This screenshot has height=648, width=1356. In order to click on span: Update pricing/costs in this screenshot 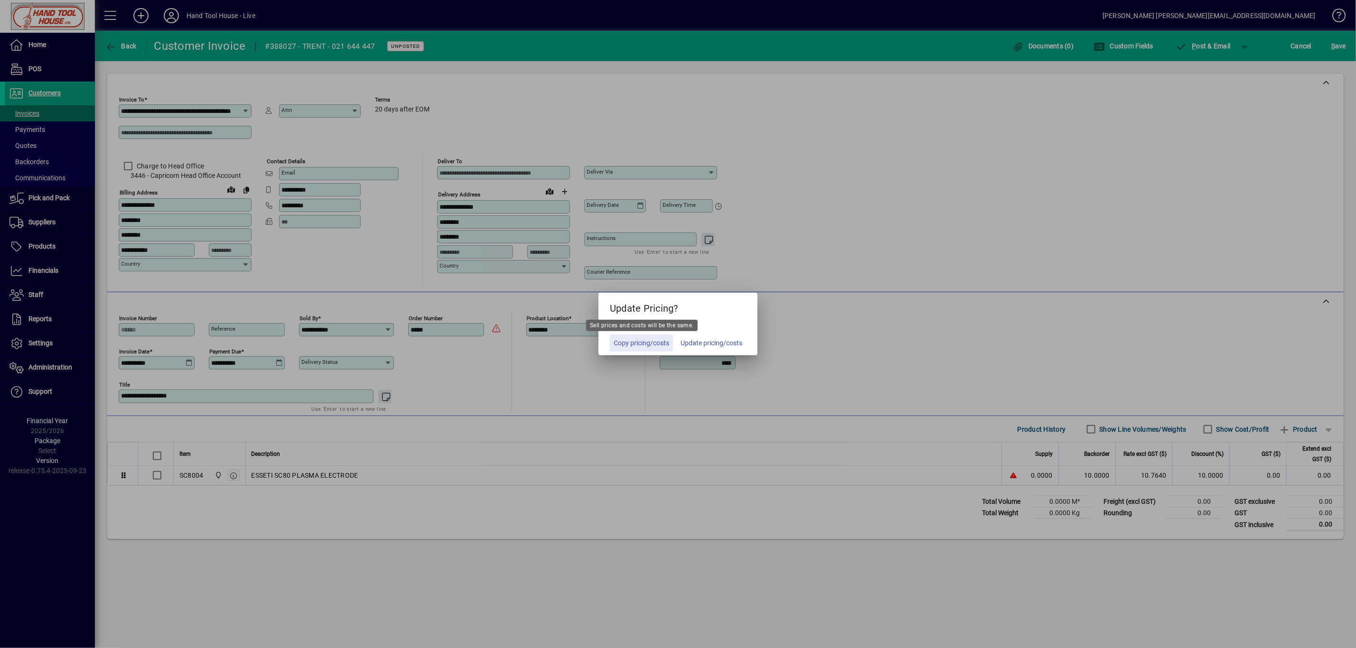, I will do `click(711, 343)`.